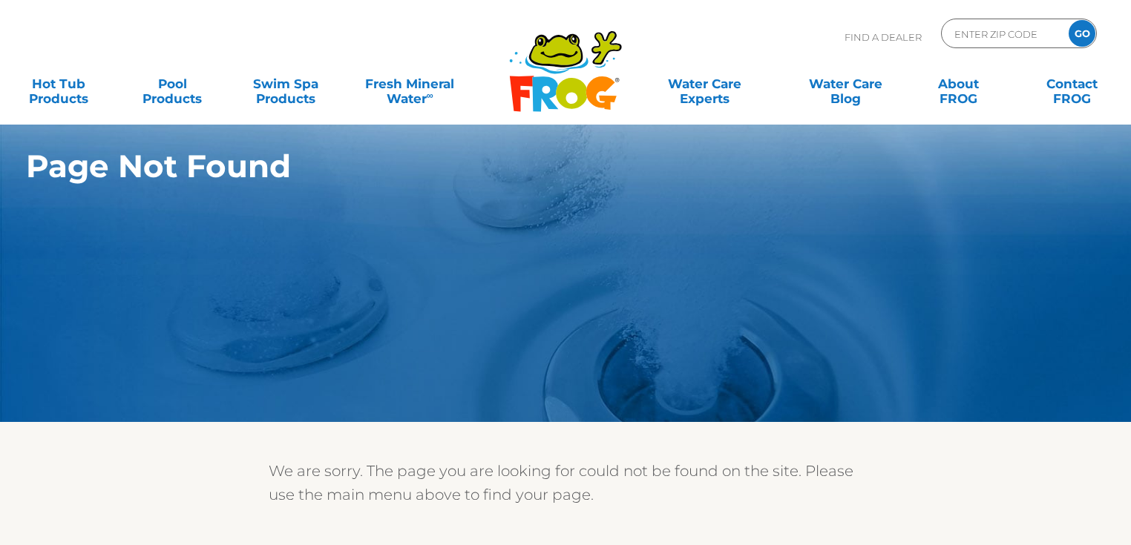 The image size is (1131, 545). I want to click on a: PoolProducts, so click(172, 84).